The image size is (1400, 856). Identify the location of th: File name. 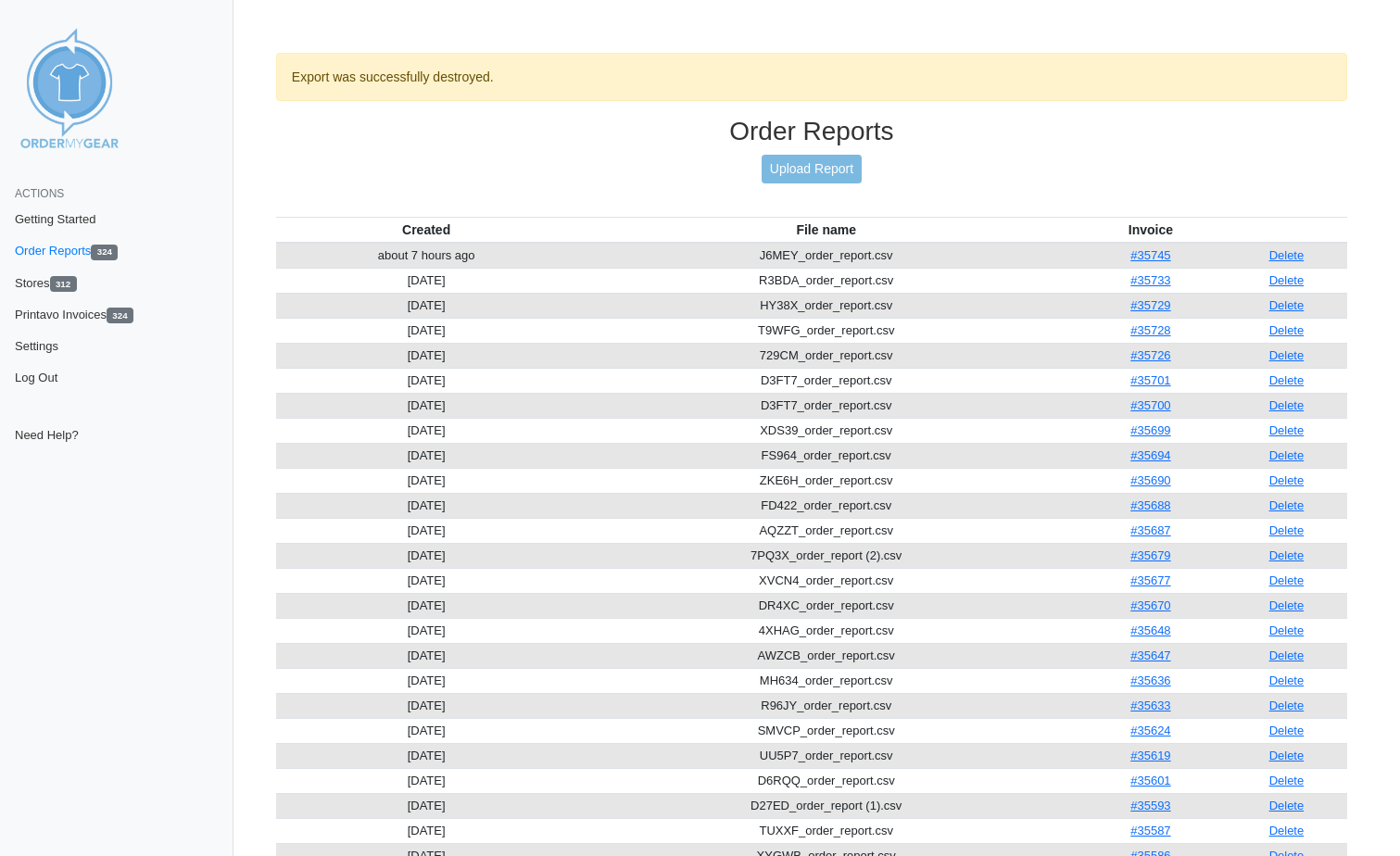
(825, 230).